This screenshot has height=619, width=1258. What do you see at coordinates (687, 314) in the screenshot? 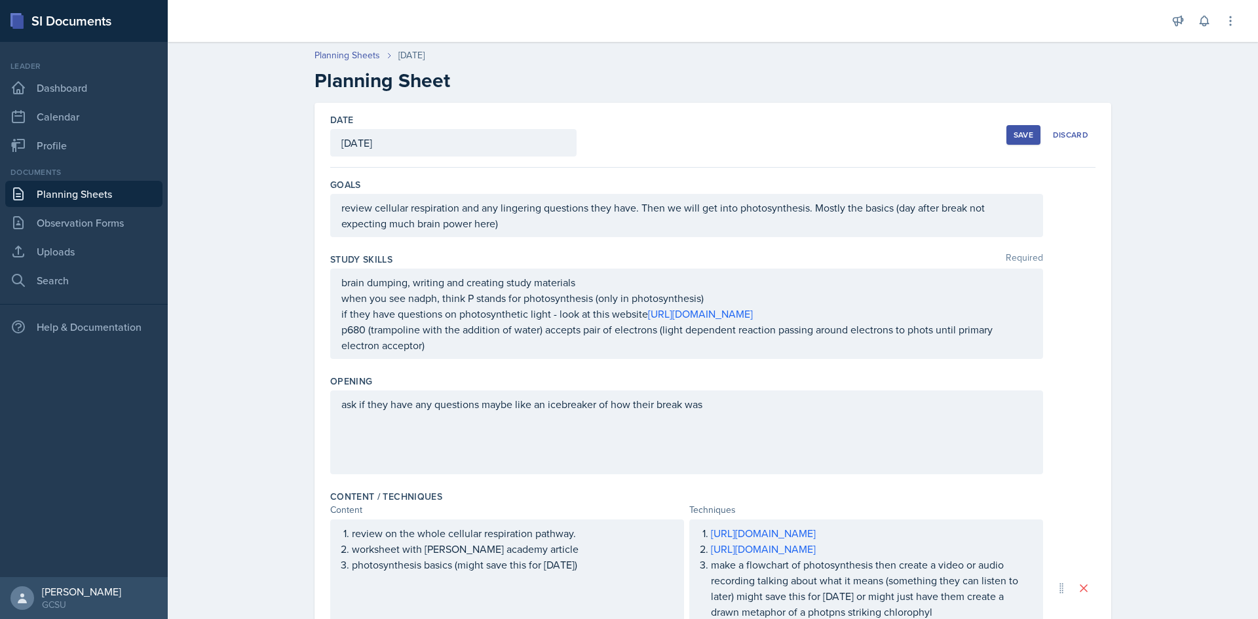
I see `p: if they have questions on photosynthetic light - look at this website` at bounding box center [687, 314].